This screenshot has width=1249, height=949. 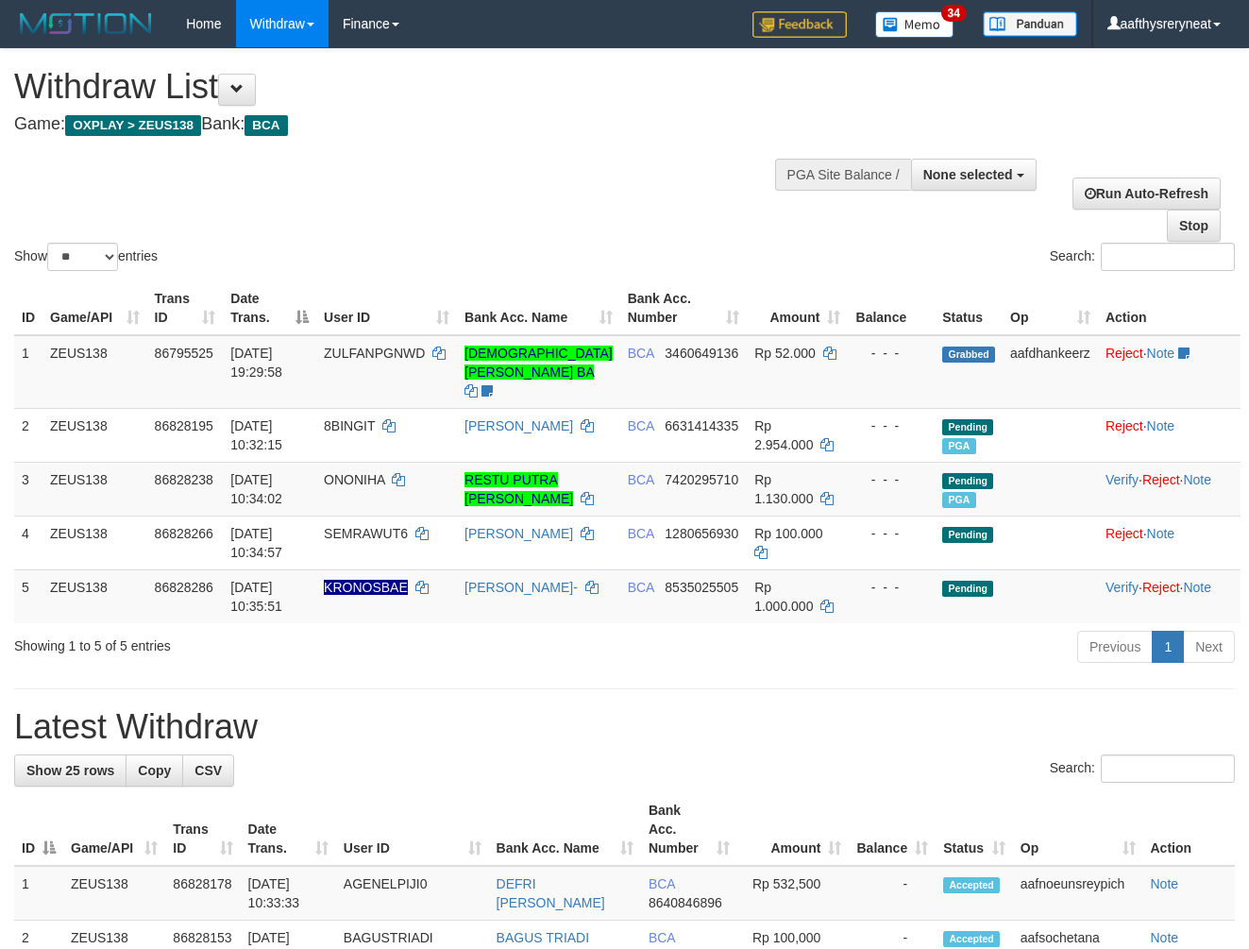 I want to click on a: BAGUS TRIADI, so click(x=543, y=937).